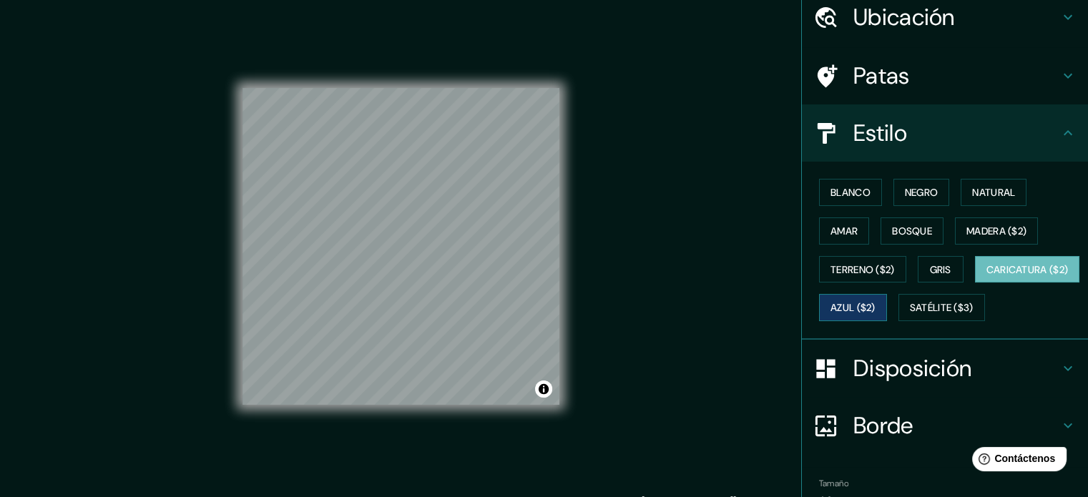 This screenshot has height=497, width=1088. Describe the element at coordinates (850, 192) in the screenshot. I see `button: Blanco` at that location.